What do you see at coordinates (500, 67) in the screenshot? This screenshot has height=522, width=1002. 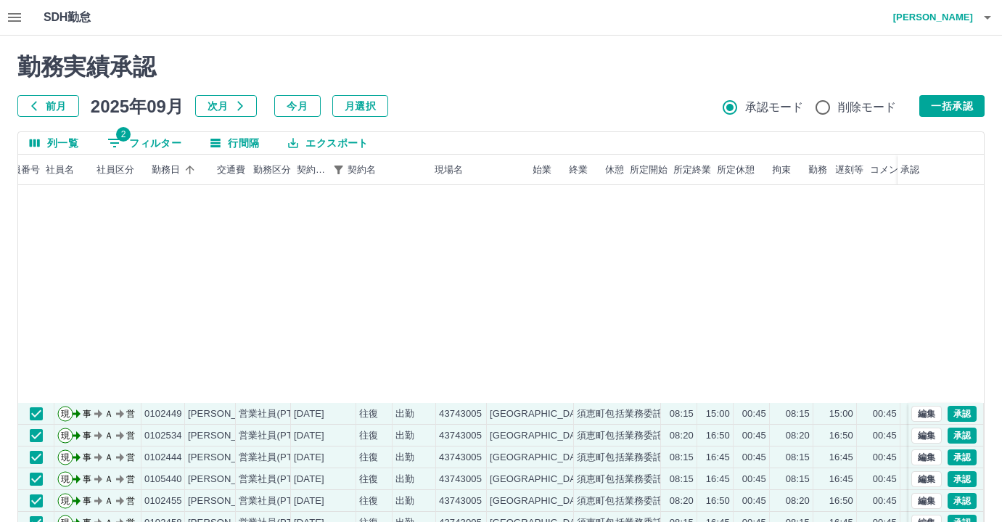 I see `h2: 勤務実績承認` at bounding box center [500, 67].